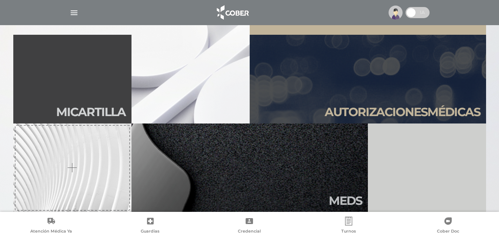 Image resolution: width=499 pixels, height=237 pixels. Describe the element at coordinates (346, 201) in the screenshot. I see `h2: Meds` at that location.